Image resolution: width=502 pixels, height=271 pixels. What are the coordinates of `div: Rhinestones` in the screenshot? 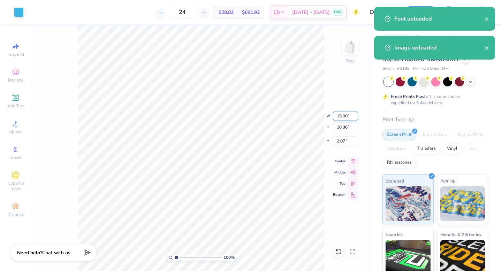 It's located at (399, 163).